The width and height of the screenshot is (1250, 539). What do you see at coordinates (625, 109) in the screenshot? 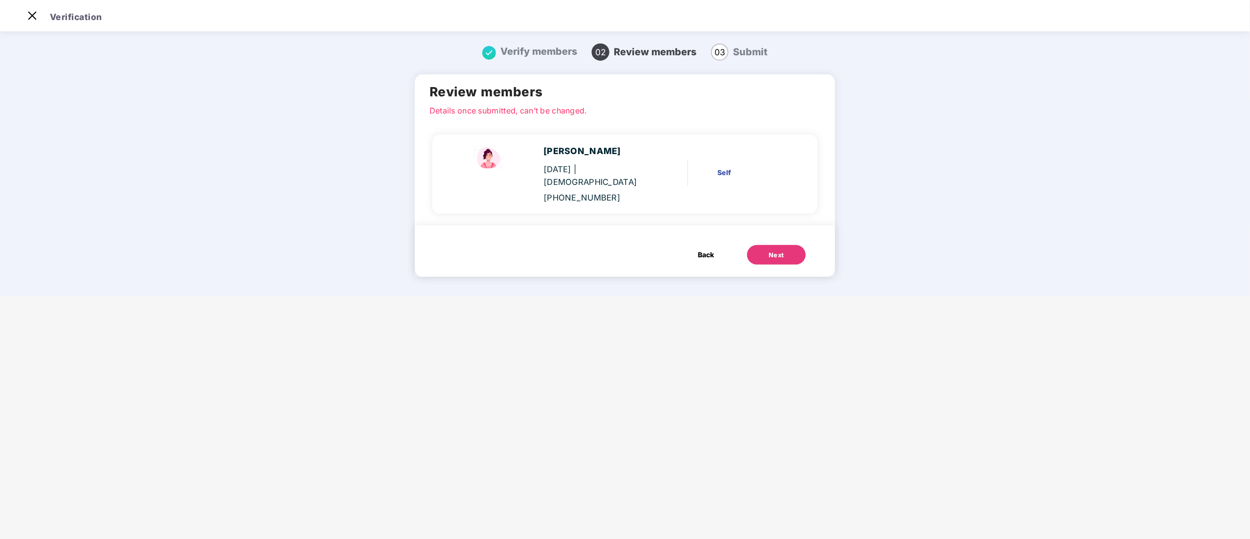
I see `p: Details once submitted, can’t be changed.` at bounding box center [625, 109].